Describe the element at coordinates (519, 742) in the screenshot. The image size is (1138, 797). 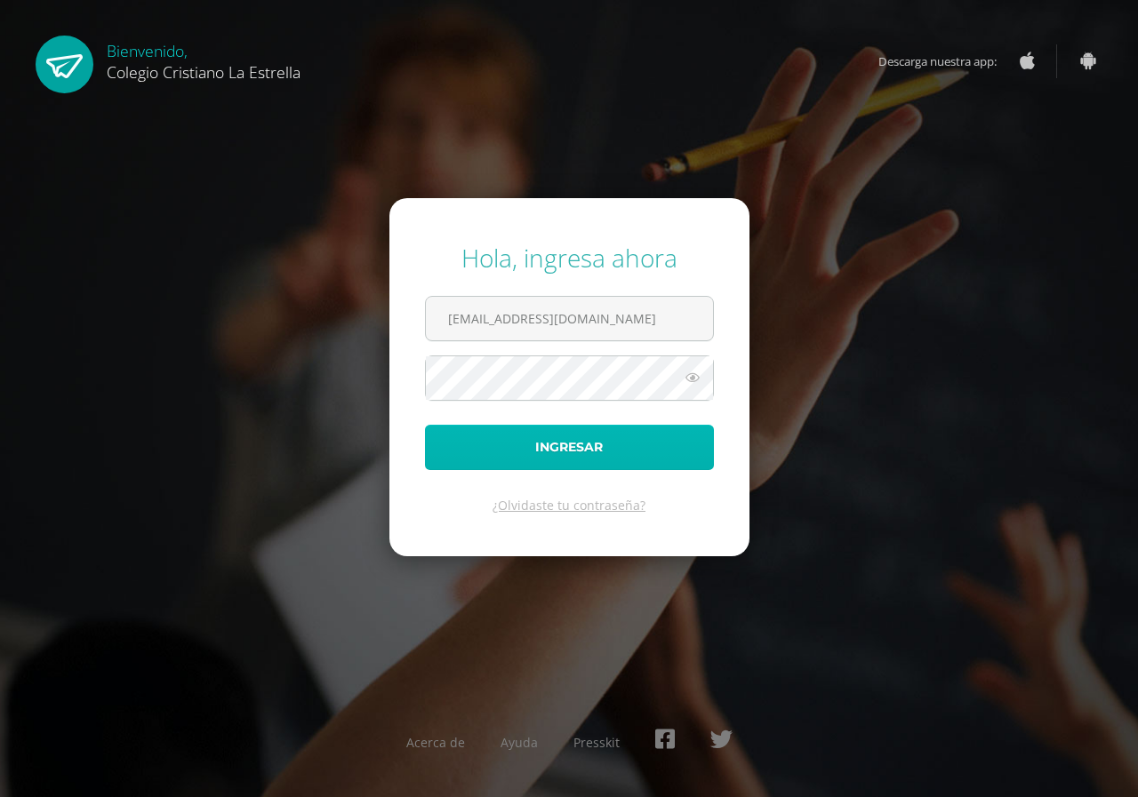
I see `a: Ayuda` at that location.